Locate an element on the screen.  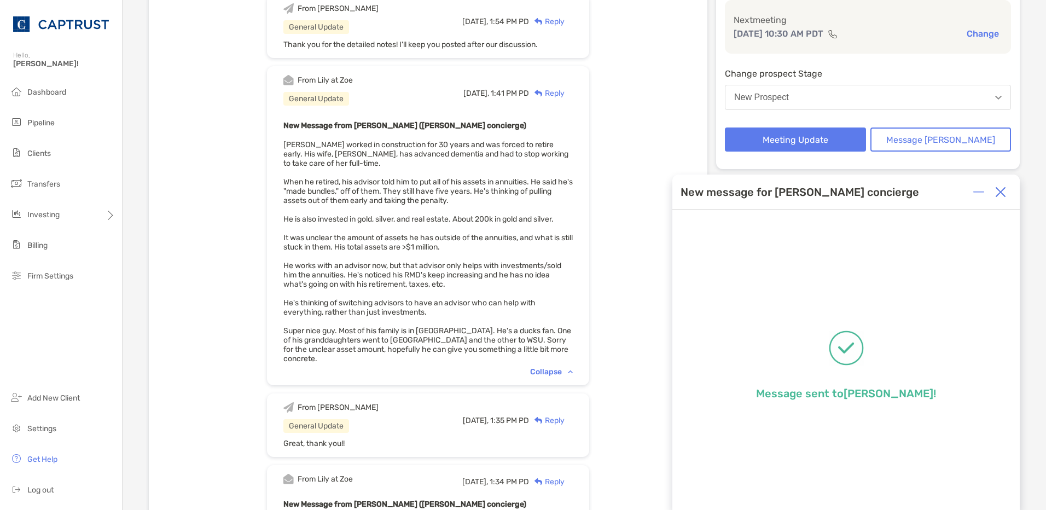
span: Thank you for the detailed notes! I'll keep you posted after our discussion. is located at coordinates (410, 44).